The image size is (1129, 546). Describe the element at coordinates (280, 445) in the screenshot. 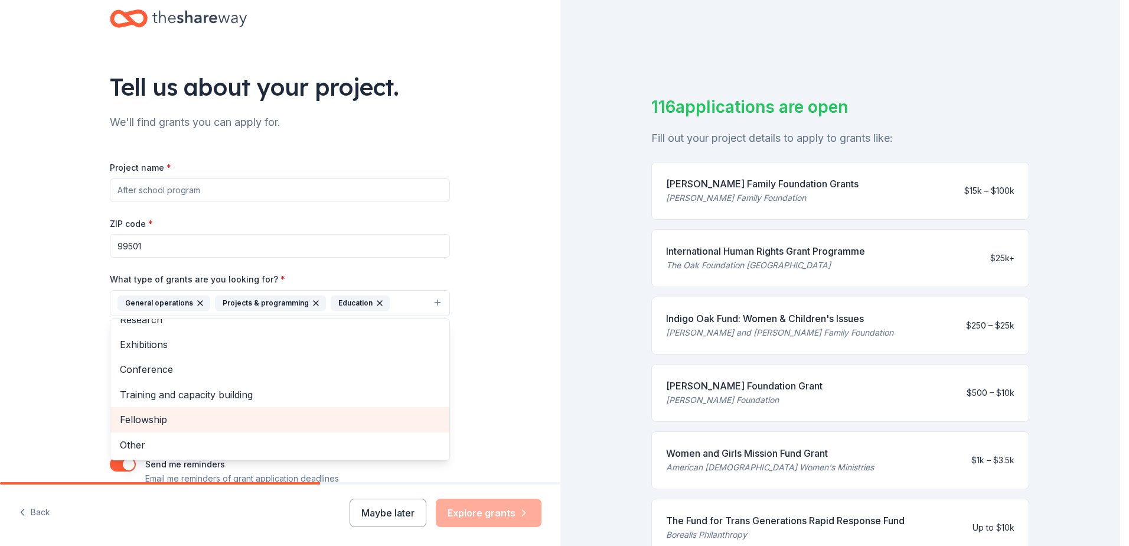

I see `span: Other` at that location.